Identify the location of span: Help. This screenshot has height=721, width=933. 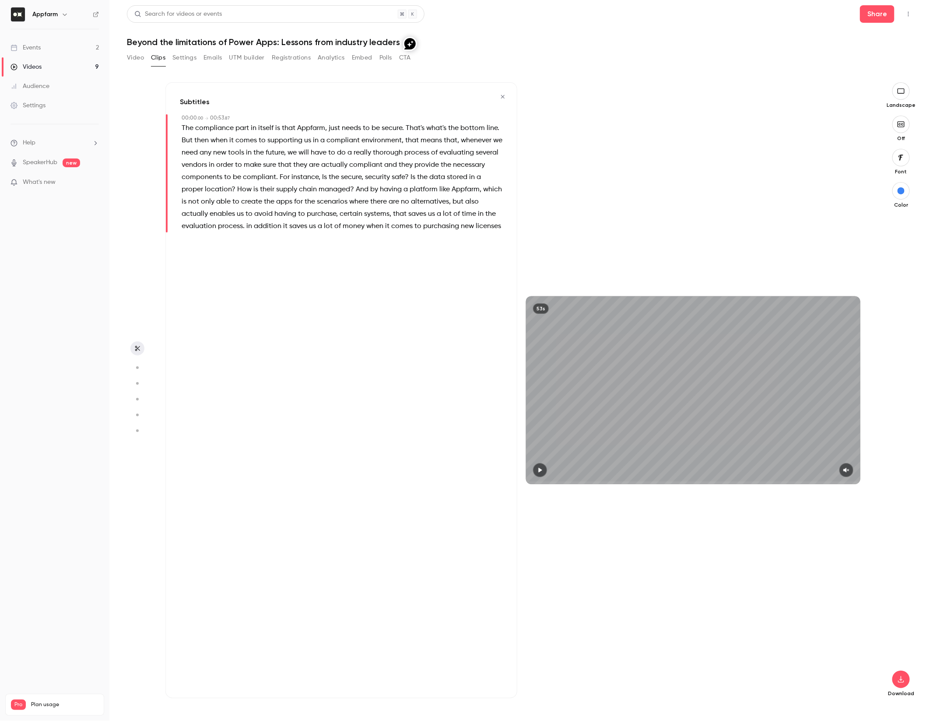
(29, 143).